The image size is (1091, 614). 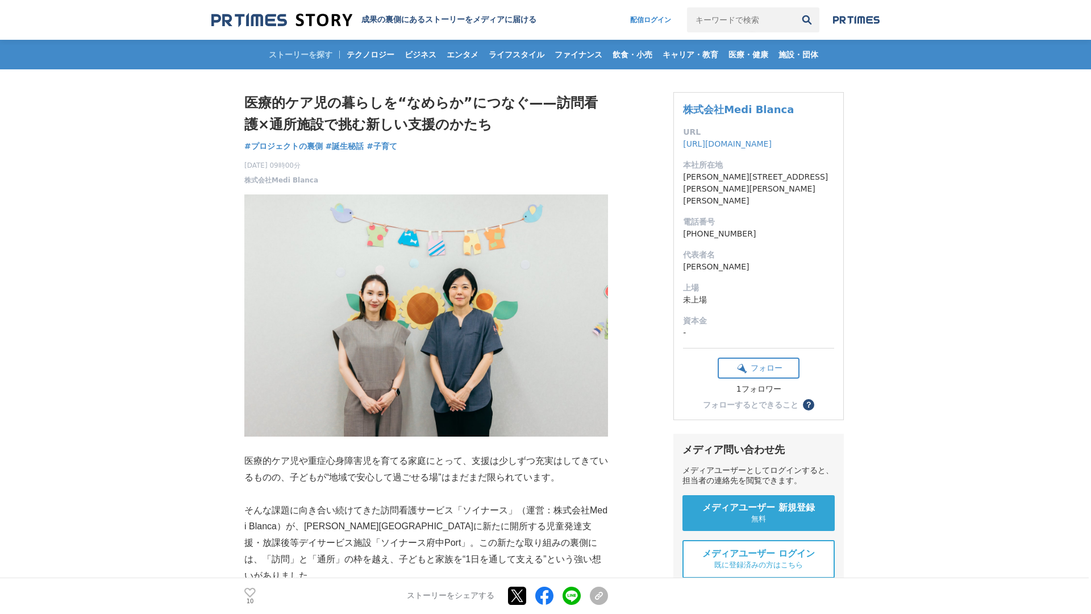 I want to click on div: フォローするとできること, so click(x=751, y=405).